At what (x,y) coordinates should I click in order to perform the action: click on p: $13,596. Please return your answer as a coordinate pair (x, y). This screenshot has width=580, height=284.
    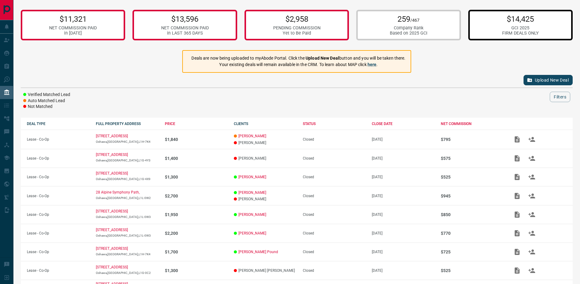
    Looking at the image, I should click on (185, 19).